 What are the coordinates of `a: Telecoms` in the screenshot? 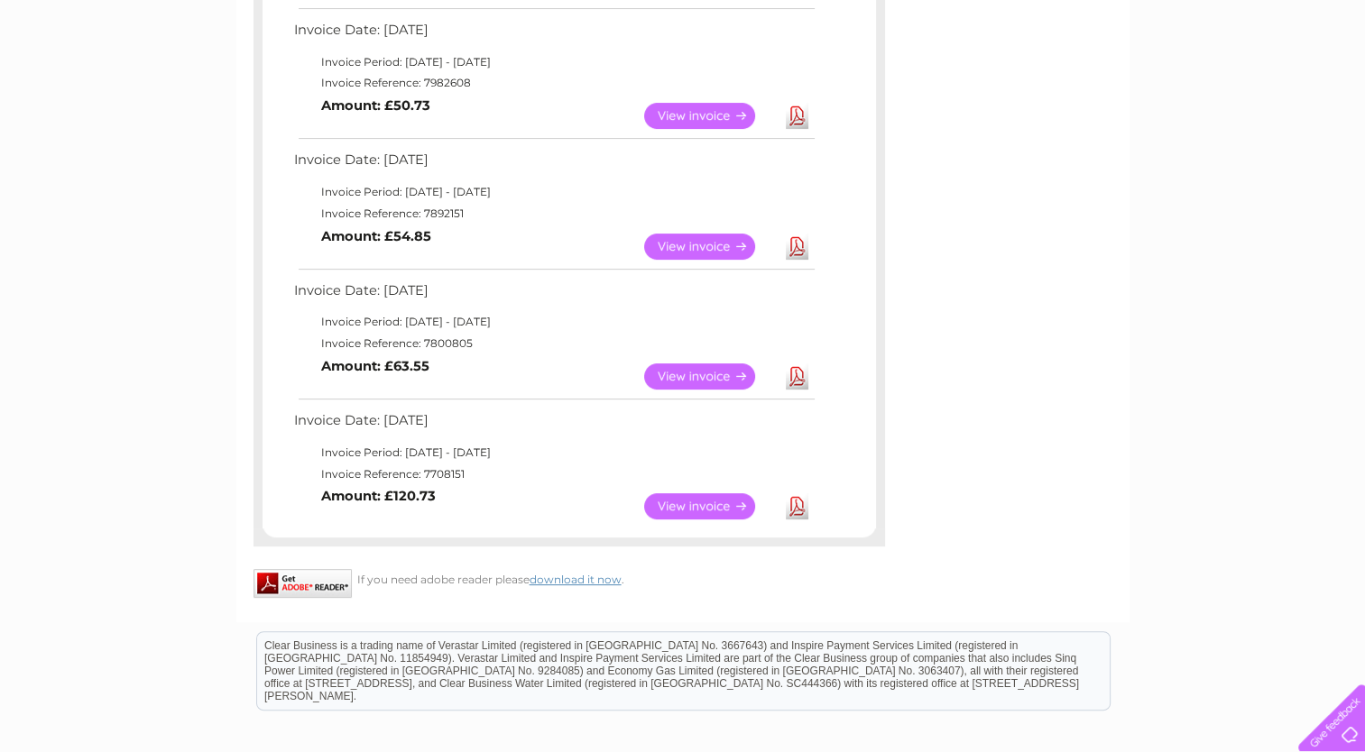 It's located at (1170, 83).